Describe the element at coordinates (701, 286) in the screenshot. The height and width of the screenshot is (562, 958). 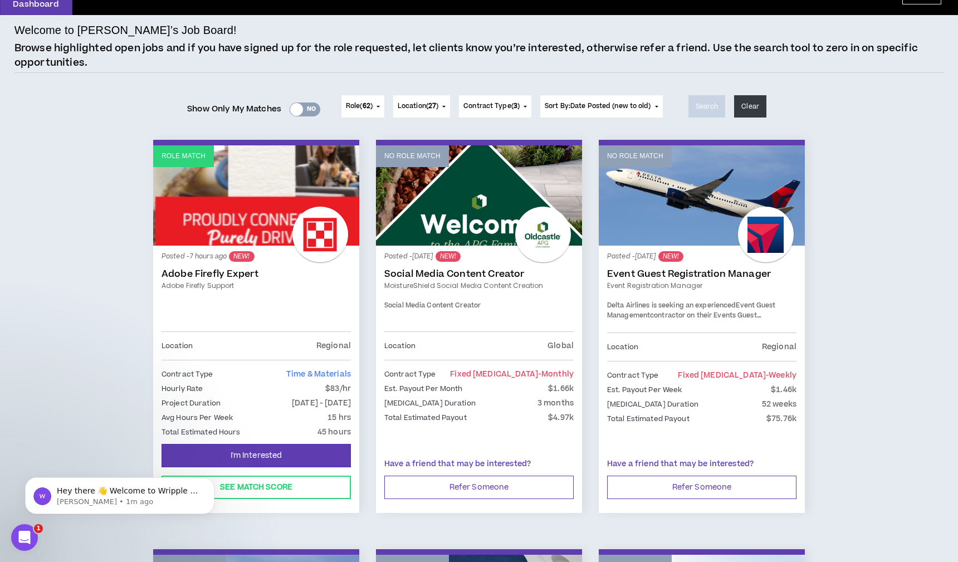
I see `a: Event Registration Manager` at that location.